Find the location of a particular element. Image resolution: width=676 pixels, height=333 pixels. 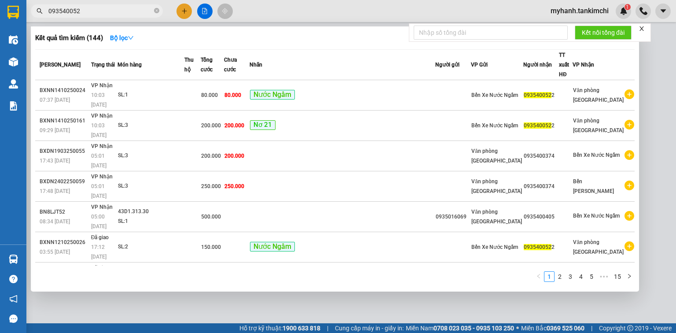

button: Bộ lọcdown is located at coordinates (122, 38).